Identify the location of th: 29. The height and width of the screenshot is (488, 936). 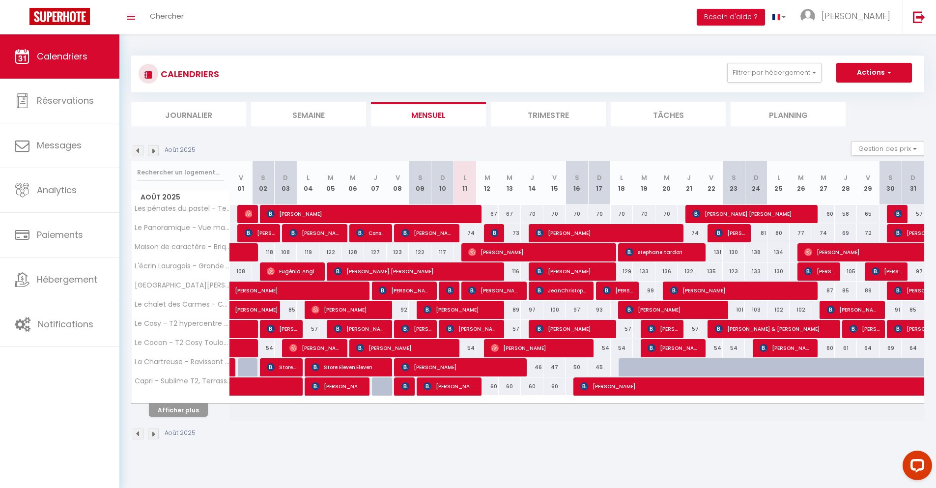
(868, 183).